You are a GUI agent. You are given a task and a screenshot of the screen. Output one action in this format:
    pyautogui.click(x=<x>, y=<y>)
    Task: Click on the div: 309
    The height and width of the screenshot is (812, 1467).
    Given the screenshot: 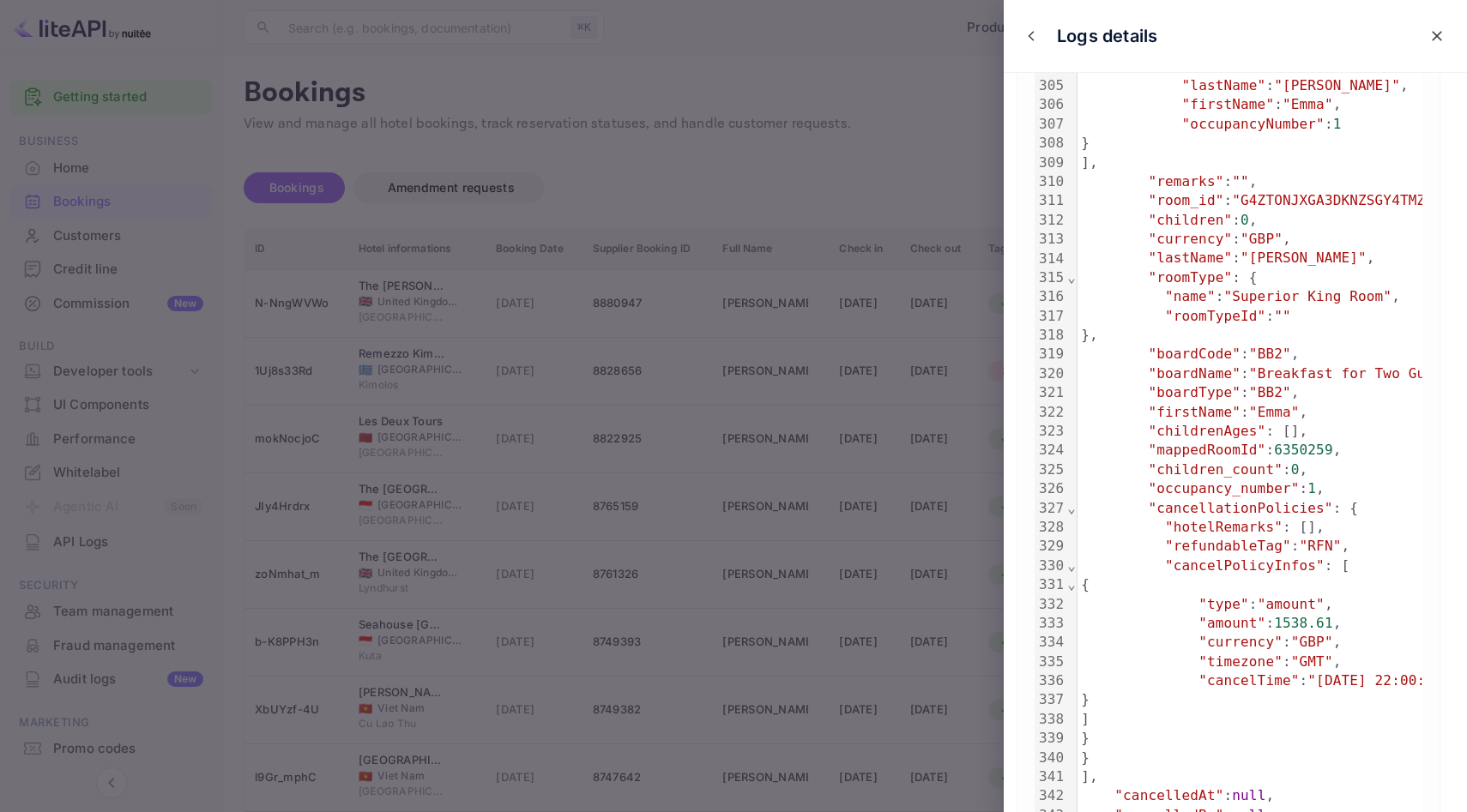 What is the action you would take?
    pyautogui.click(x=1050, y=163)
    